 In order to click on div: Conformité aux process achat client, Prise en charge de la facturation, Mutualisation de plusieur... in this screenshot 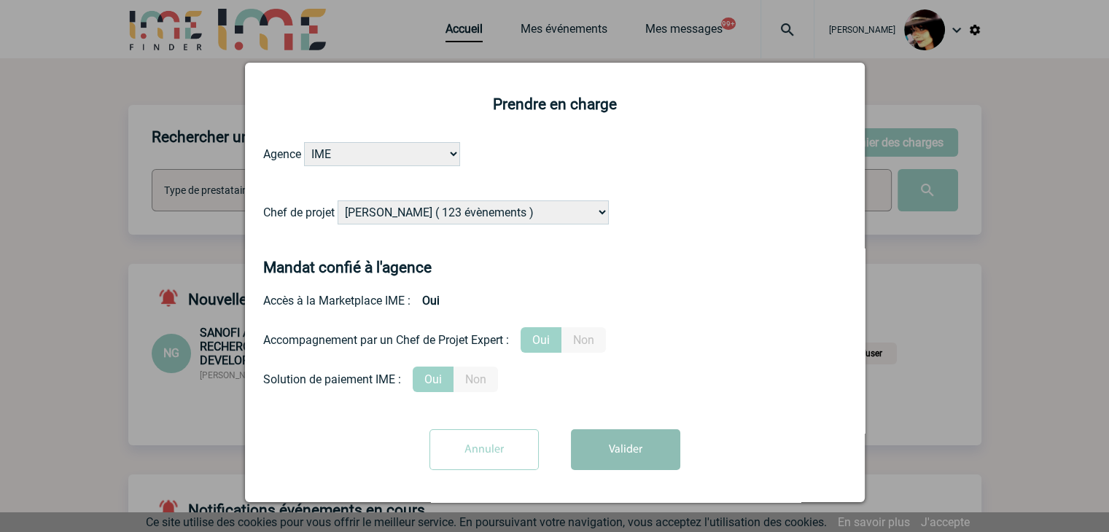, I will do `click(555, 379)`.